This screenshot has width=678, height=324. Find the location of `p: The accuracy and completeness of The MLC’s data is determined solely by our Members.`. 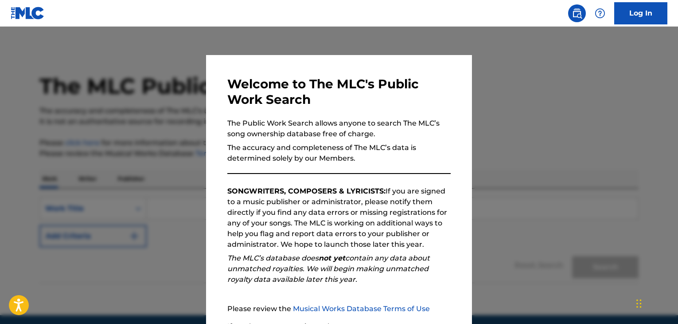

p: The accuracy and completeness of The MLC’s data is determined solely by our Members. is located at coordinates (339, 153).